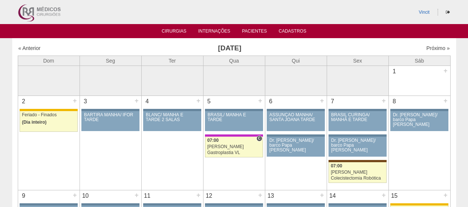  What do you see at coordinates (34, 122) in the screenshot?
I see `span: (Dia inteiro)` at bounding box center [34, 122].